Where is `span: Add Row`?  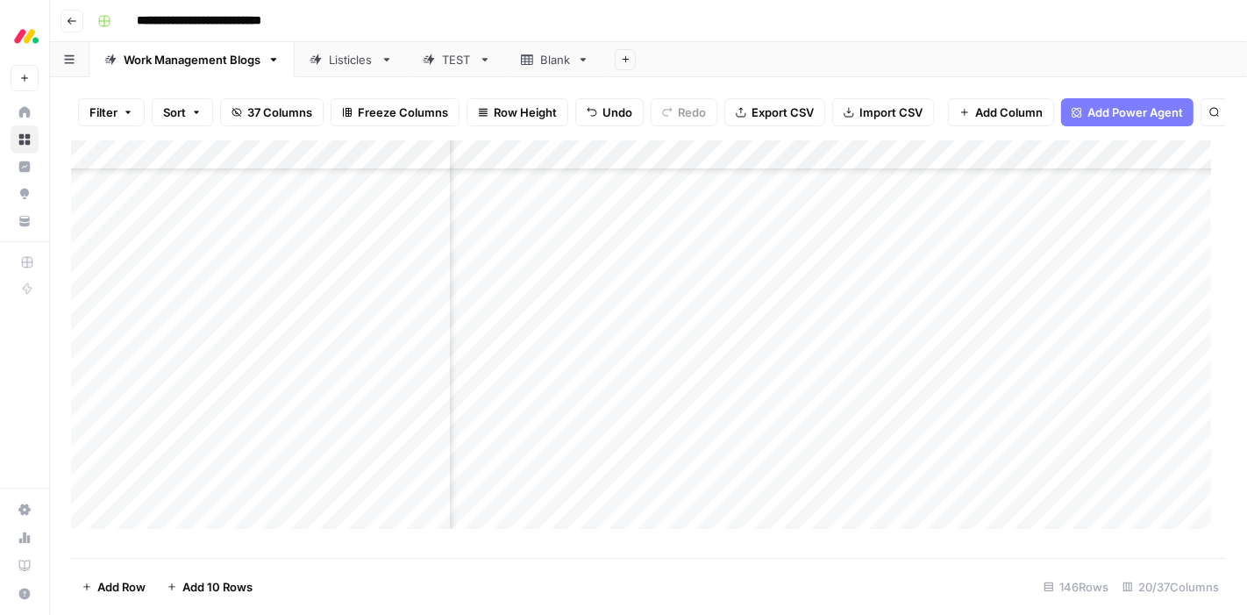 span: Add Row is located at coordinates (121, 587).